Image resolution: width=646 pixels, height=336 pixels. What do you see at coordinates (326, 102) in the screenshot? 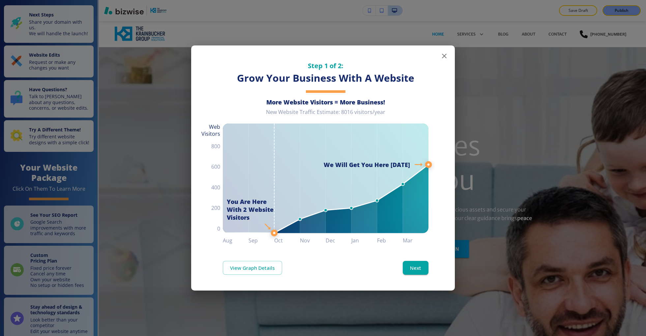
I see `h6: More Website Visitors = More Business!` at bounding box center [326, 102].